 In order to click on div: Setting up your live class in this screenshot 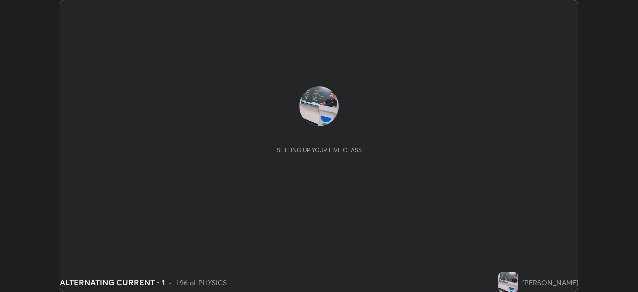, I will do `click(319, 150)`.